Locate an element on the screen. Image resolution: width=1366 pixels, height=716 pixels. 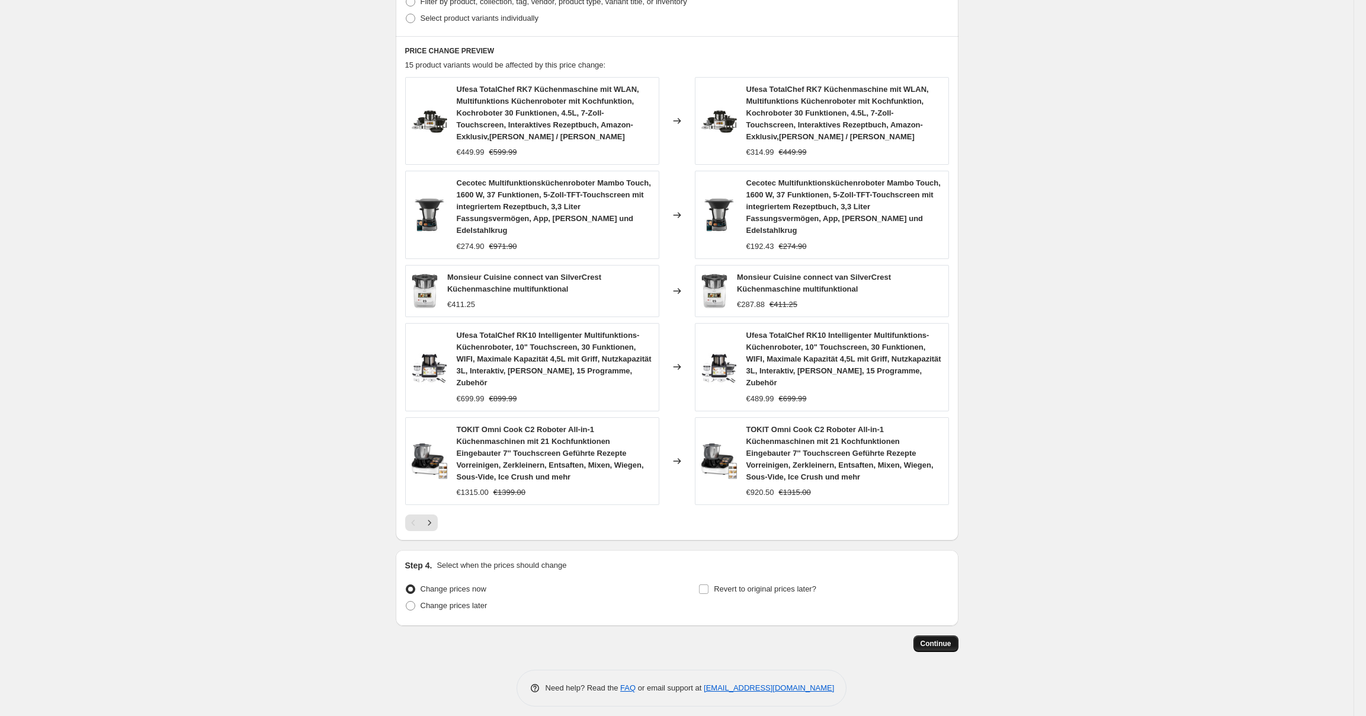
span: Revert to original prices later? is located at coordinates (765, 588).